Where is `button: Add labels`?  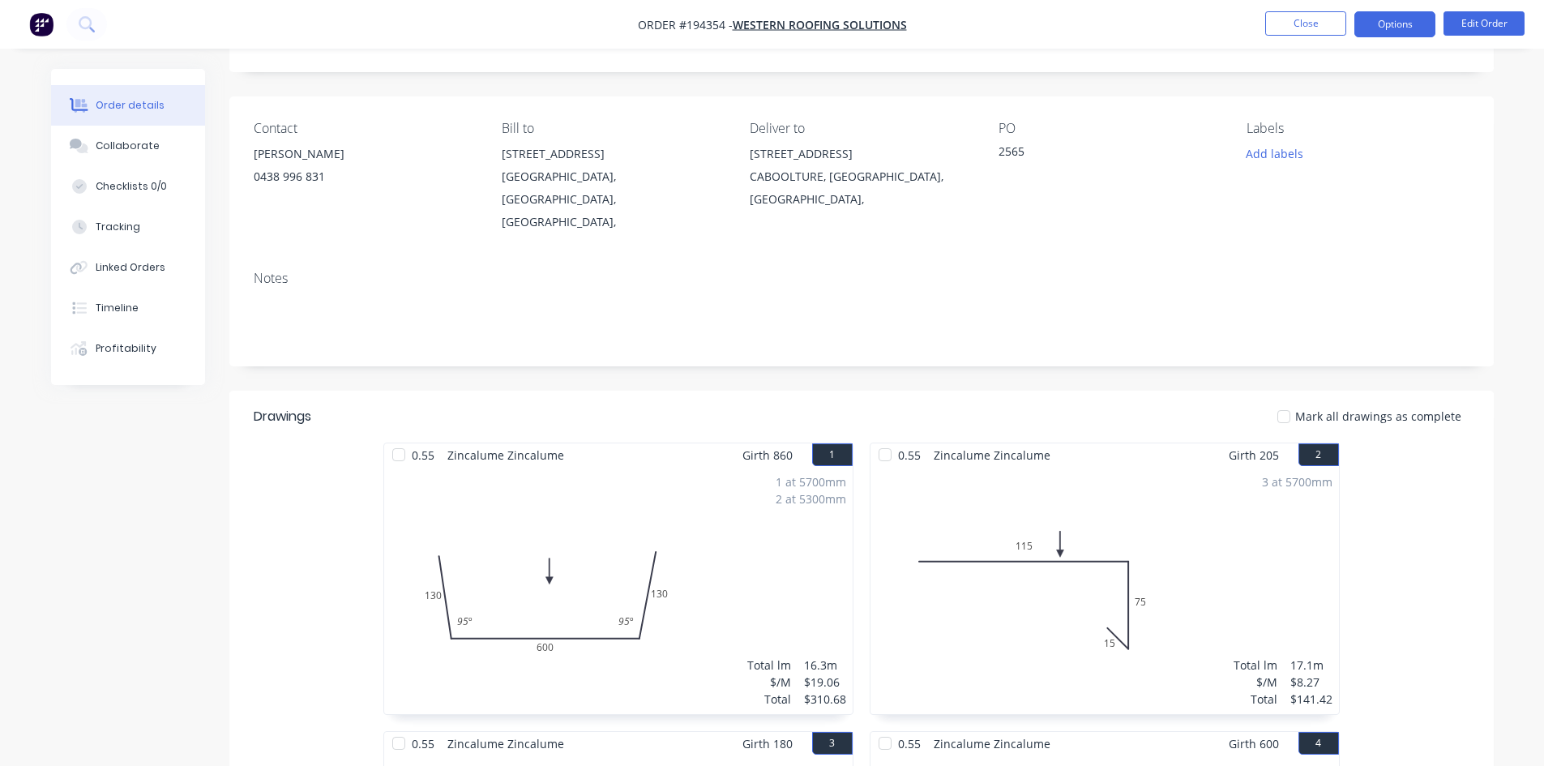
button: Add labels is located at coordinates (1275, 153).